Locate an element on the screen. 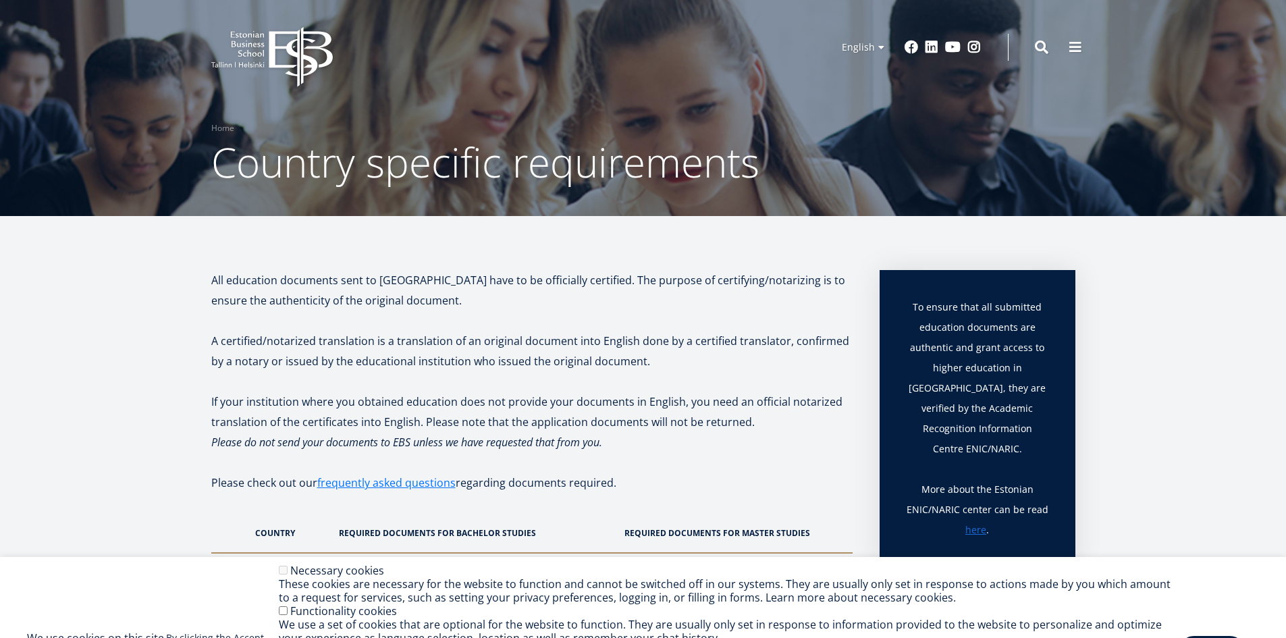 Image resolution: width=1286 pixels, height=638 pixels. p: Please check out our regarding documents required. is located at coordinates (532, 493).